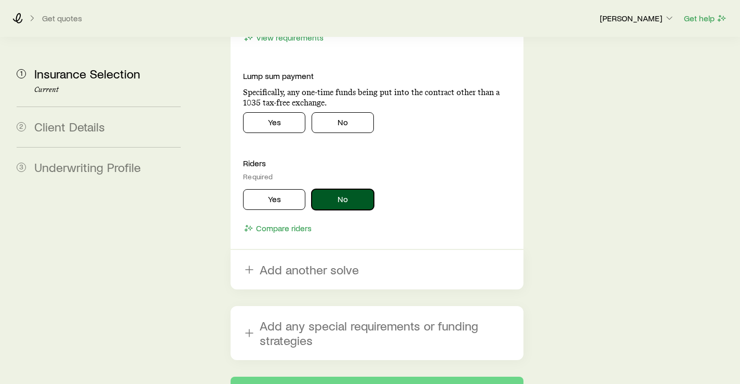 Image resolution: width=740 pixels, height=384 pixels. Describe the element at coordinates (21, 127) in the screenshot. I see `span: 2` at that location.